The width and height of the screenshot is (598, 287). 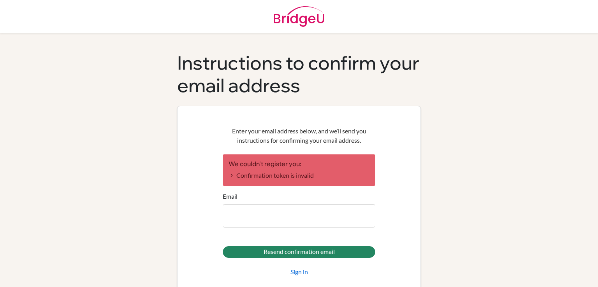 What do you see at coordinates (299, 272) in the screenshot?
I see `a: Sign in` at bounding box center [299, 272].